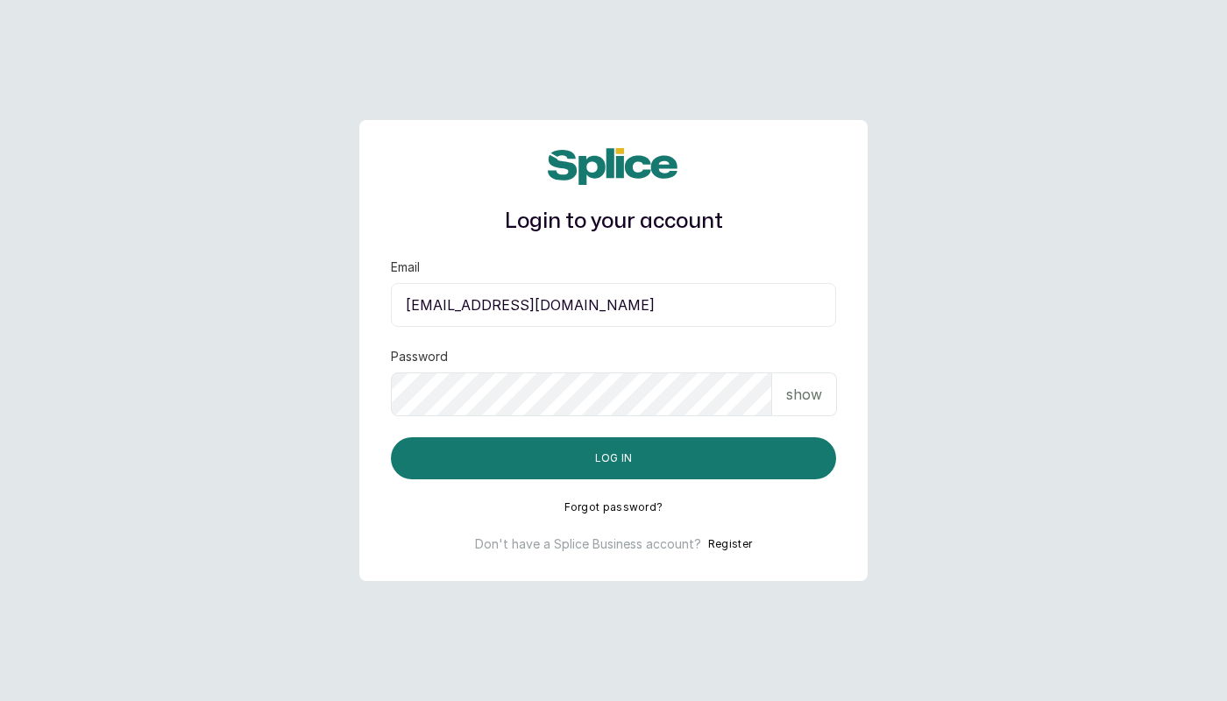 The image size is (1227, 701). What do you see at coordinates (613, 305) in the screenshot?
I see `input: email@acme.com` at bounding box center [613, 305].